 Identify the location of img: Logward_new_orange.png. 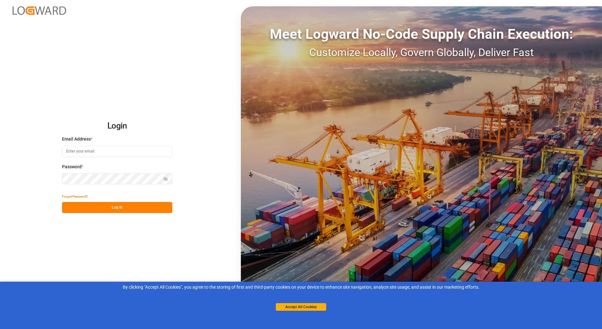
(39, 10).